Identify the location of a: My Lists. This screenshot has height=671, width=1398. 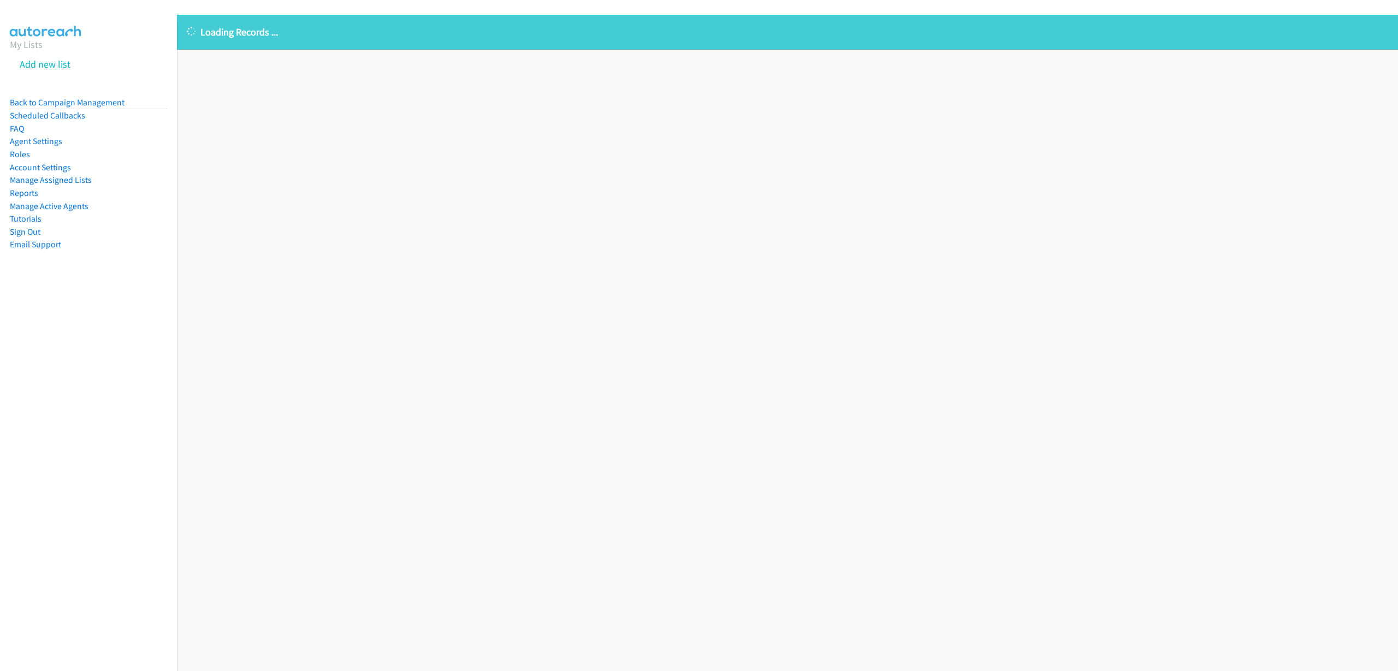
(26, 44).